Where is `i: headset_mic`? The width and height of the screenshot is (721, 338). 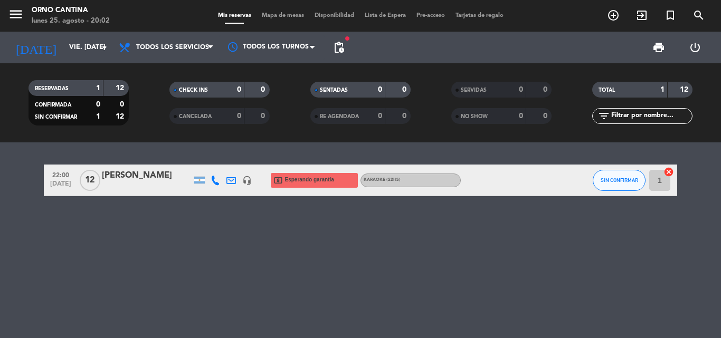 i: headset_mic is located at coordinates (247, 180).